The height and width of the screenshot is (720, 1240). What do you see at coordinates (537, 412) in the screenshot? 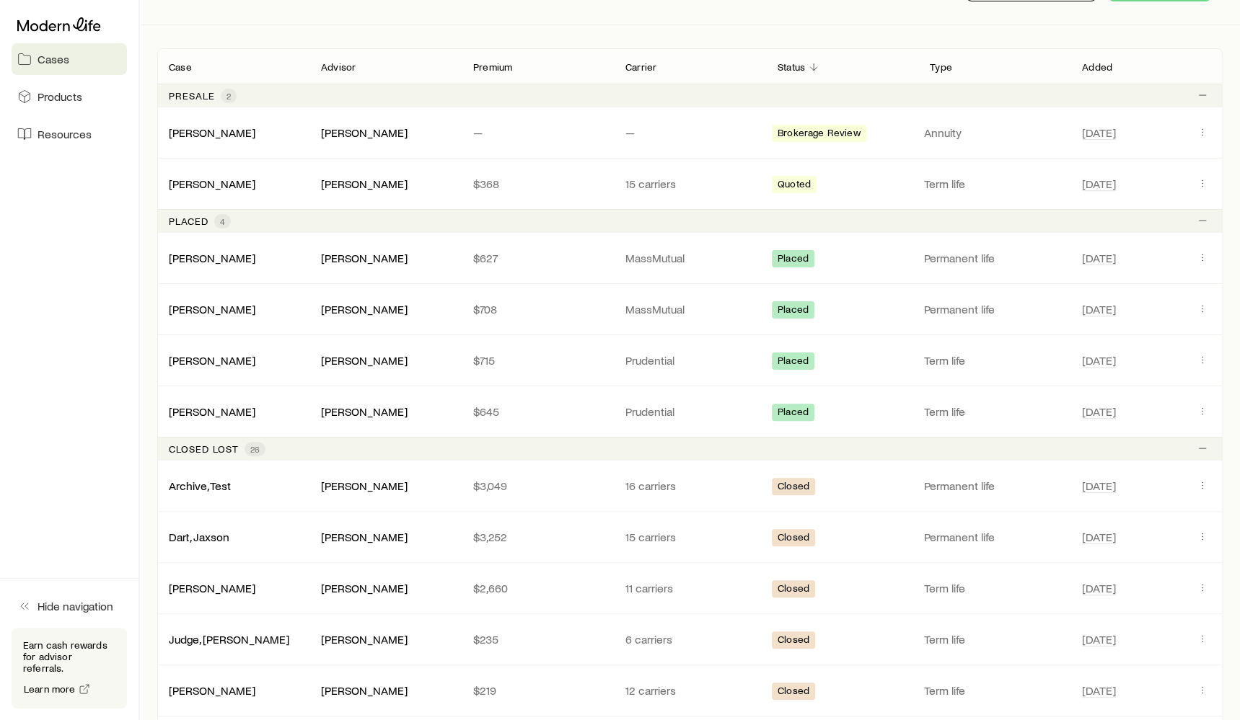
I see `p: $645` at bounding box center [537, 412].